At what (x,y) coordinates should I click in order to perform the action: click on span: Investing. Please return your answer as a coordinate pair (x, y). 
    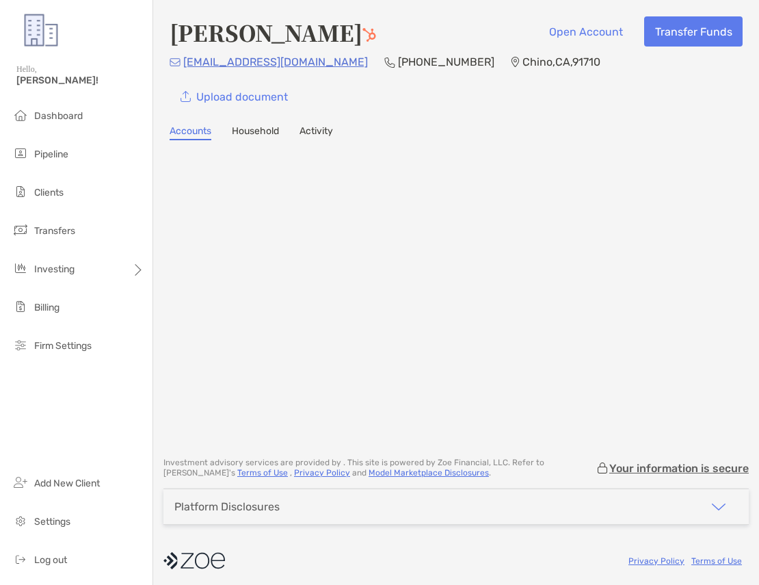
    Looking at the image, I should click on (54, 269).